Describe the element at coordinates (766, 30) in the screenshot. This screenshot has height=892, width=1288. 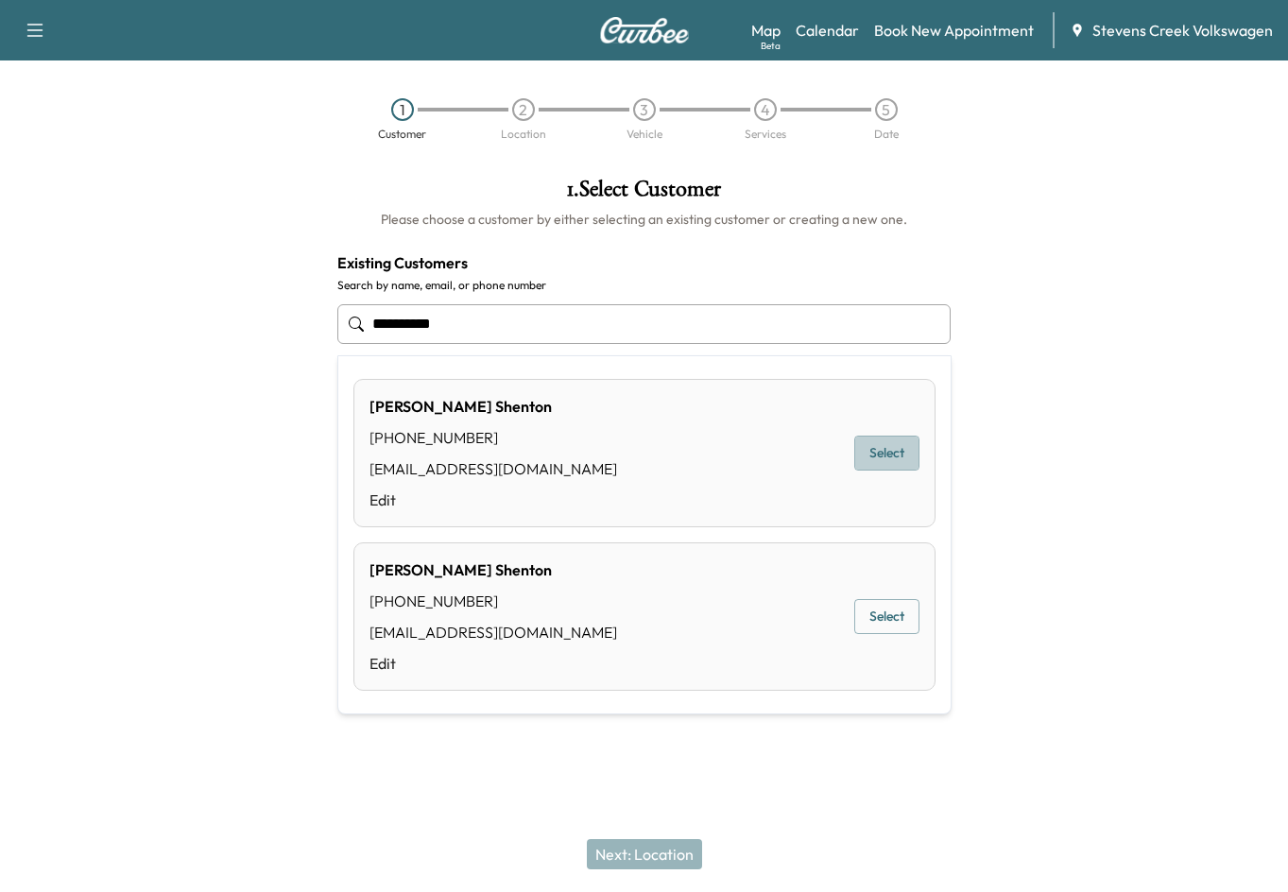
I see `a: MapBeta` at that location.